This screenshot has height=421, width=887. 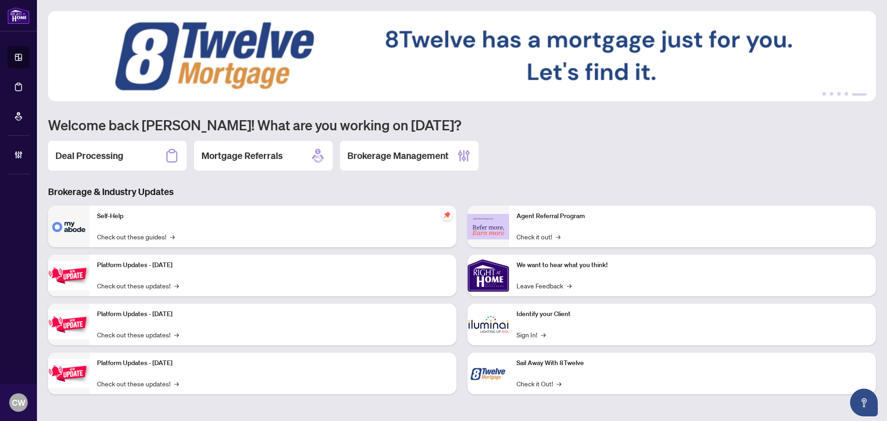 I want to click on p: Agent Referral Program, so click(x=693, y=216).